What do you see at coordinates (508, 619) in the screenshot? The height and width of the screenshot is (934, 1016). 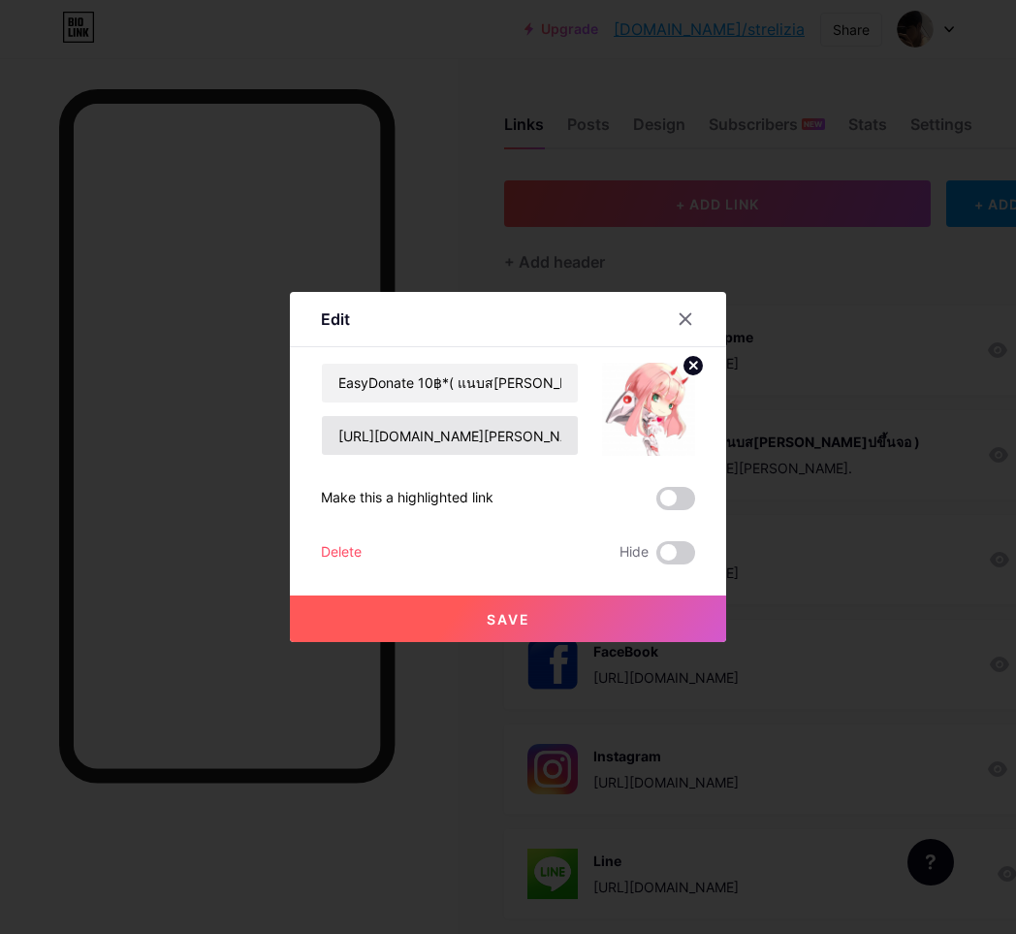 I see `span: Save` at bounding box center [508, 619].